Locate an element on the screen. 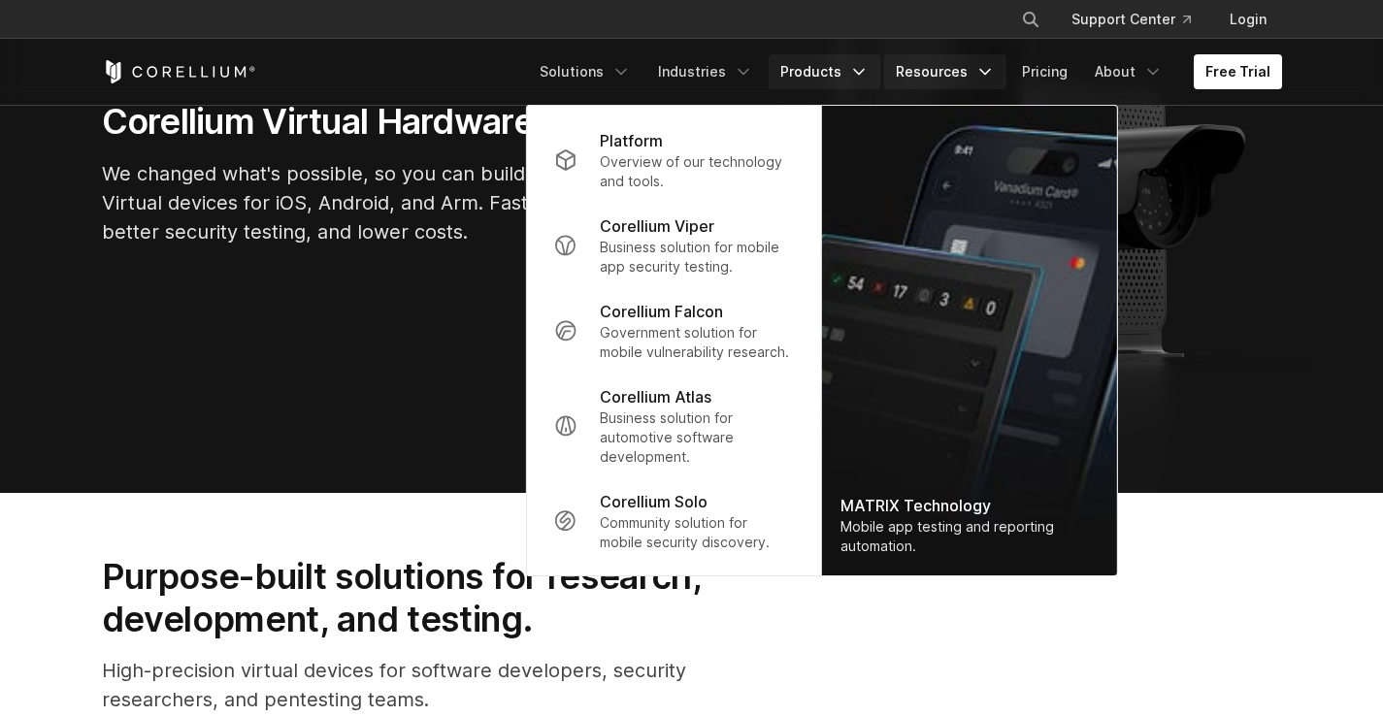 The height and width of the screenshot is (717, 1383). a: Corellium Falcon Government solution for mobile vulnerability research. is located at coordinates (673, 331).